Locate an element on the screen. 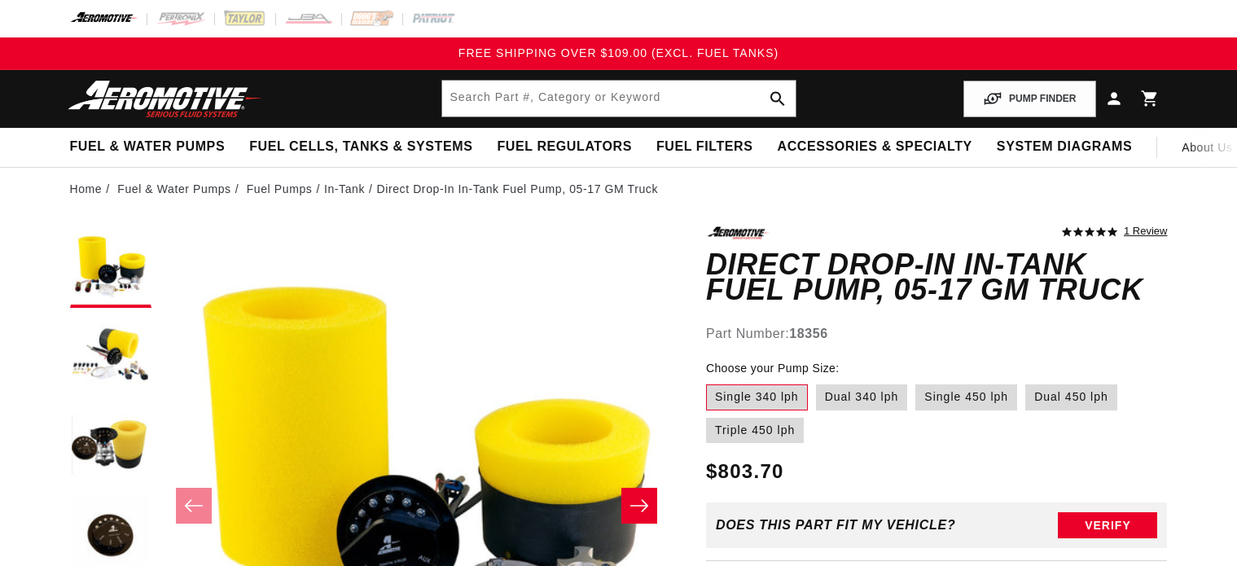 This screenshot has height=566, width=1237. summary: Fuel Filters is located at coordinates (705, 147).